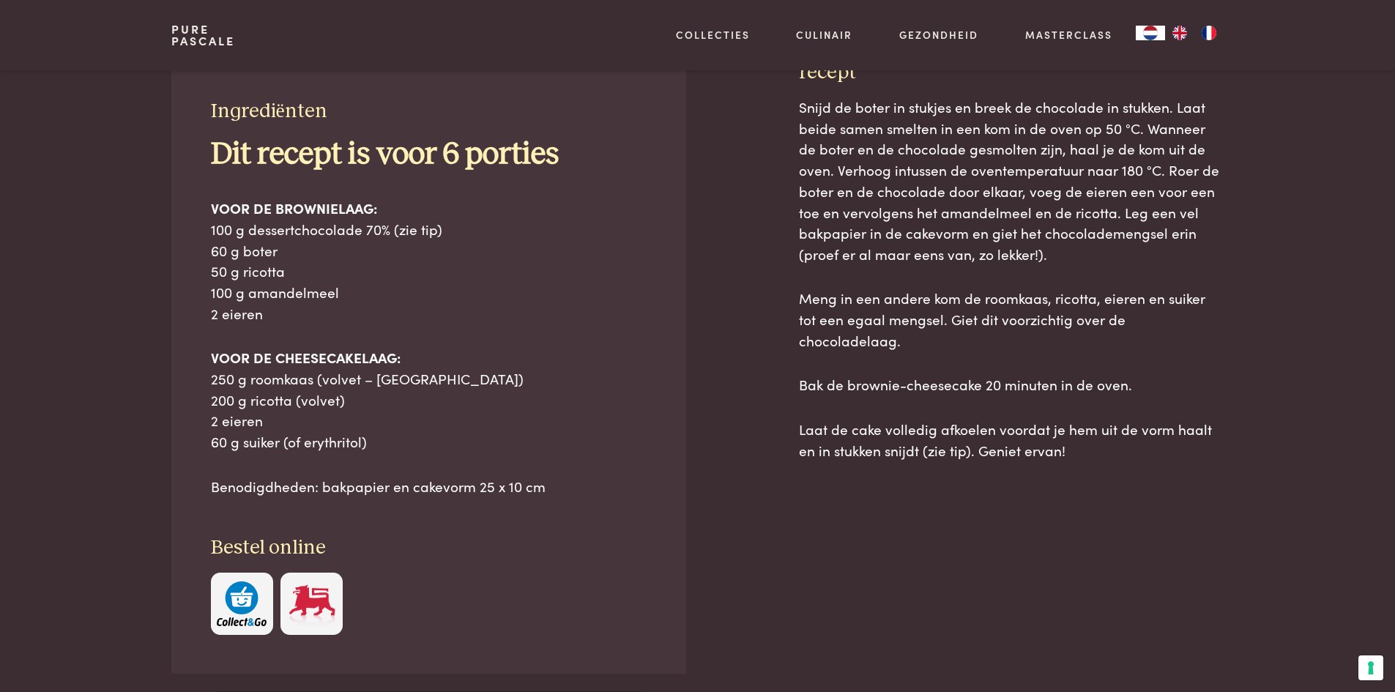  I want to click on a: NL, so click(1151, 33).